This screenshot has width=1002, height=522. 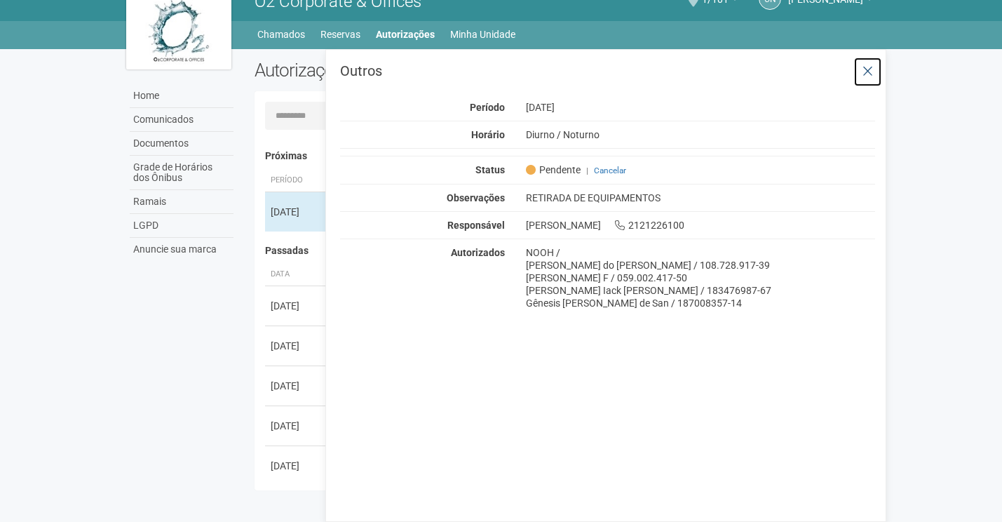 What do you see at coordinates (700, 252) in the screenshot?
I see `div: NOOH /` at bounding box center [700, 252].